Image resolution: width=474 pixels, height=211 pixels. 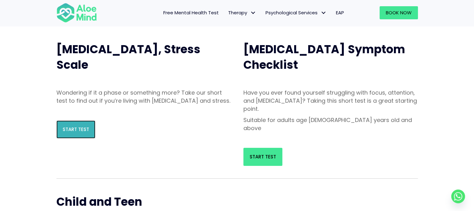 I want to click on span: EAP, so click(x=340, y=12).